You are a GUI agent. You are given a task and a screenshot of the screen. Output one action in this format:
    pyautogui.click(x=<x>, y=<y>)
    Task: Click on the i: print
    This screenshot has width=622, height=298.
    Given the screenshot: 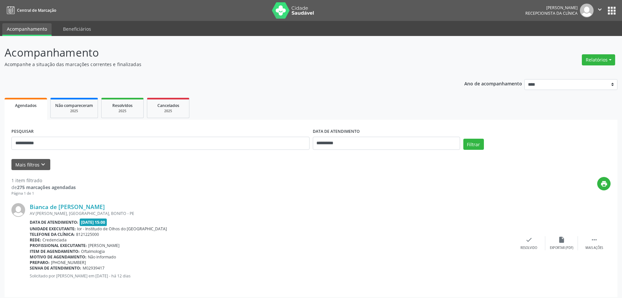 What is the action you would take?
    pyautogui.click(x=605, y=184)
    